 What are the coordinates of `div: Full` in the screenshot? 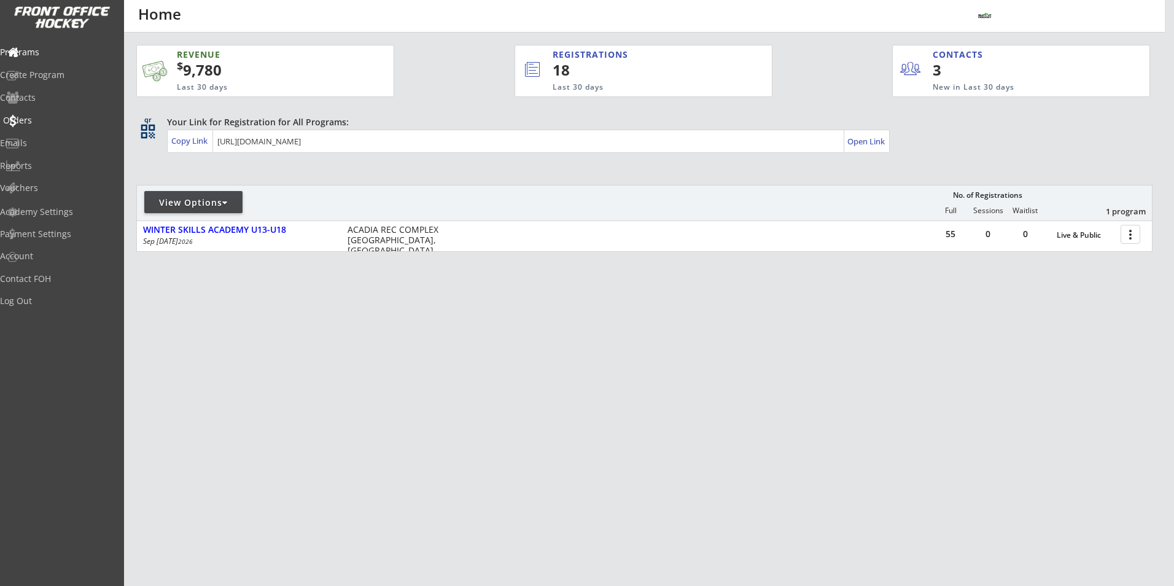 It's located at (950, 211).